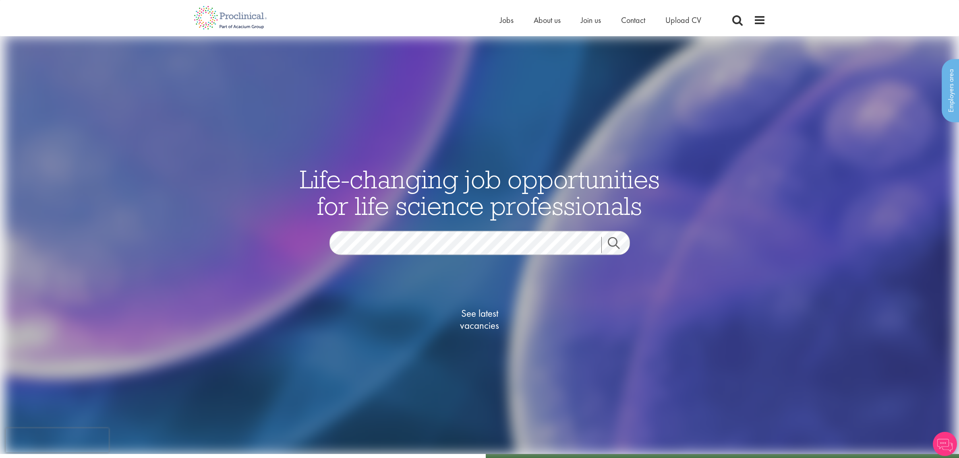  I want to click on span: Life-changing job opportunities for life science professionals, so click(480, 192).